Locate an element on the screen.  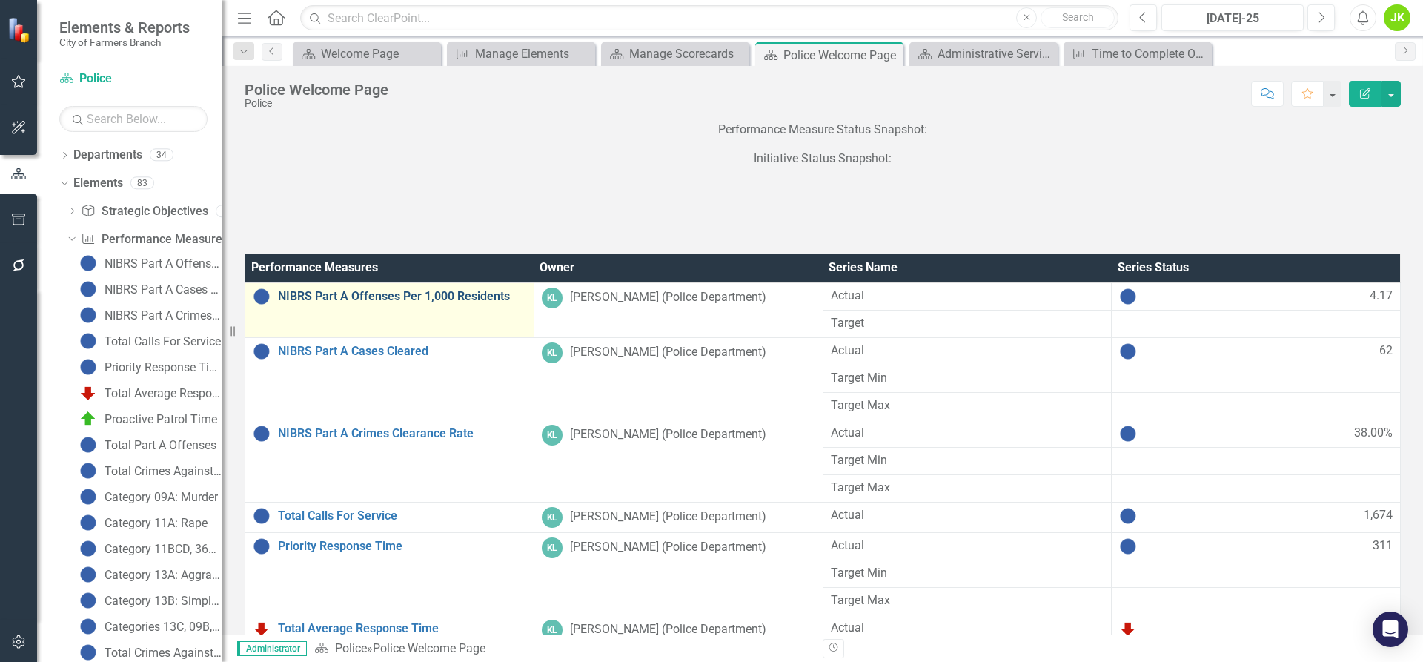
a: Category 11BCD, 36AB: Other Sex Offenses is located at coordinates (149, 548).